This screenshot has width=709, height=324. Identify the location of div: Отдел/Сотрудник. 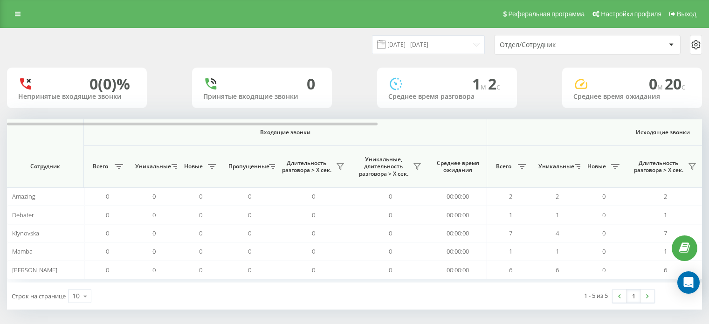
(555, 45).